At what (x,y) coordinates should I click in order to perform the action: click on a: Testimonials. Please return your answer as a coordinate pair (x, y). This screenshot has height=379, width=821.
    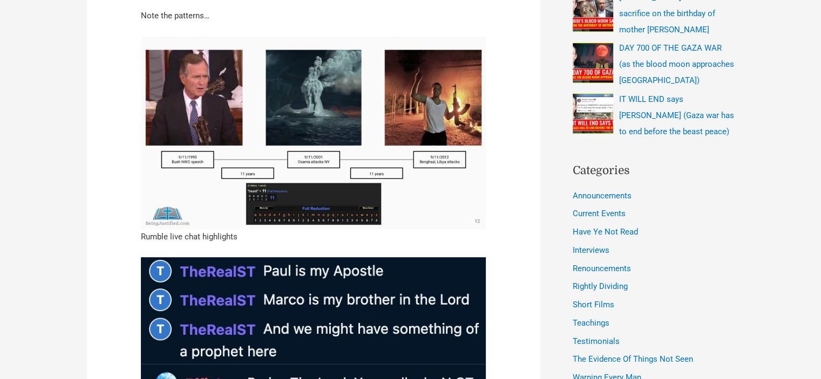
    Looking at the image, I should click on (596, 341).